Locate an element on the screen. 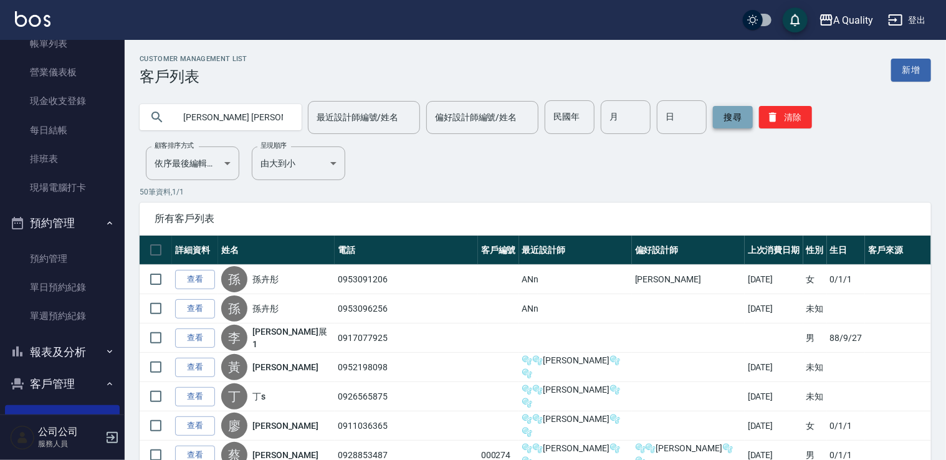  button: 登出 is located at coordinates (907, 20).